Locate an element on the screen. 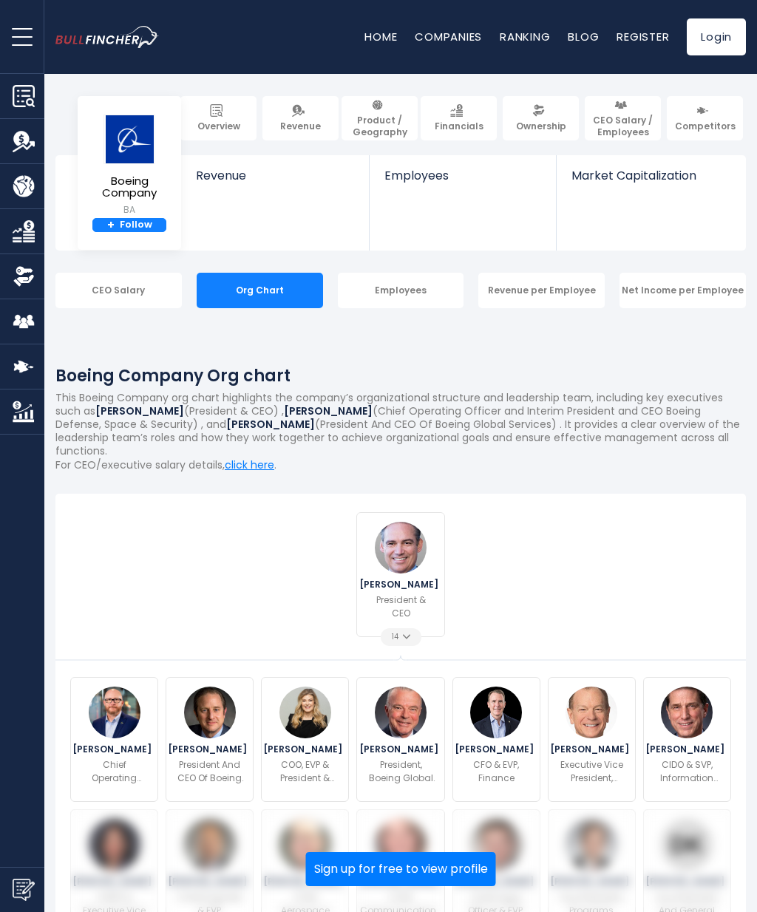 The height and width of the screenshot is (912, 757). img: Ann M. Schmidt is located at coordinates (401, 845).